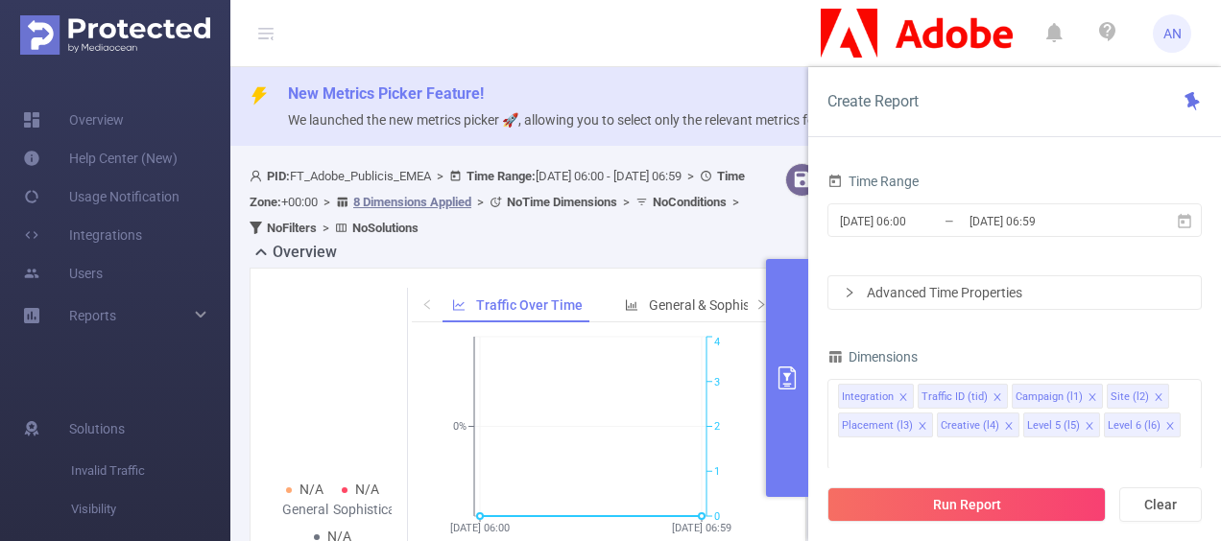 The width and height of the screenshot is (1221, 541). I want to click on span: Visibility, so click(151, 510).